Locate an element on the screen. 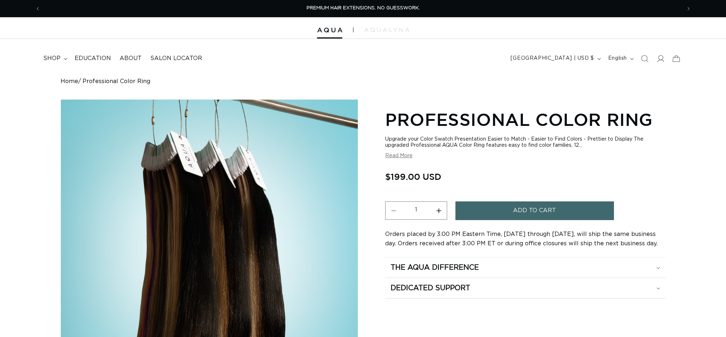 The width and height of the screenshot is (726, 337). h1: Professional Color Ring is located at coordinates (525, 120).